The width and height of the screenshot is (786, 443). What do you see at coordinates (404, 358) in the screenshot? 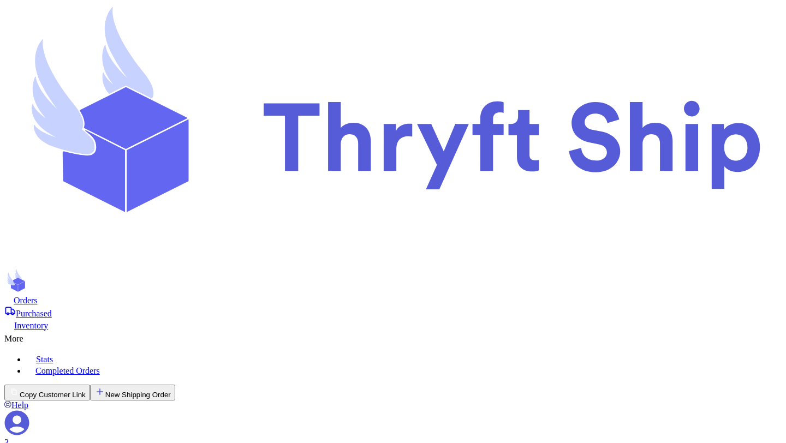
I see `div: Stats` at bounding box center [404, 358].